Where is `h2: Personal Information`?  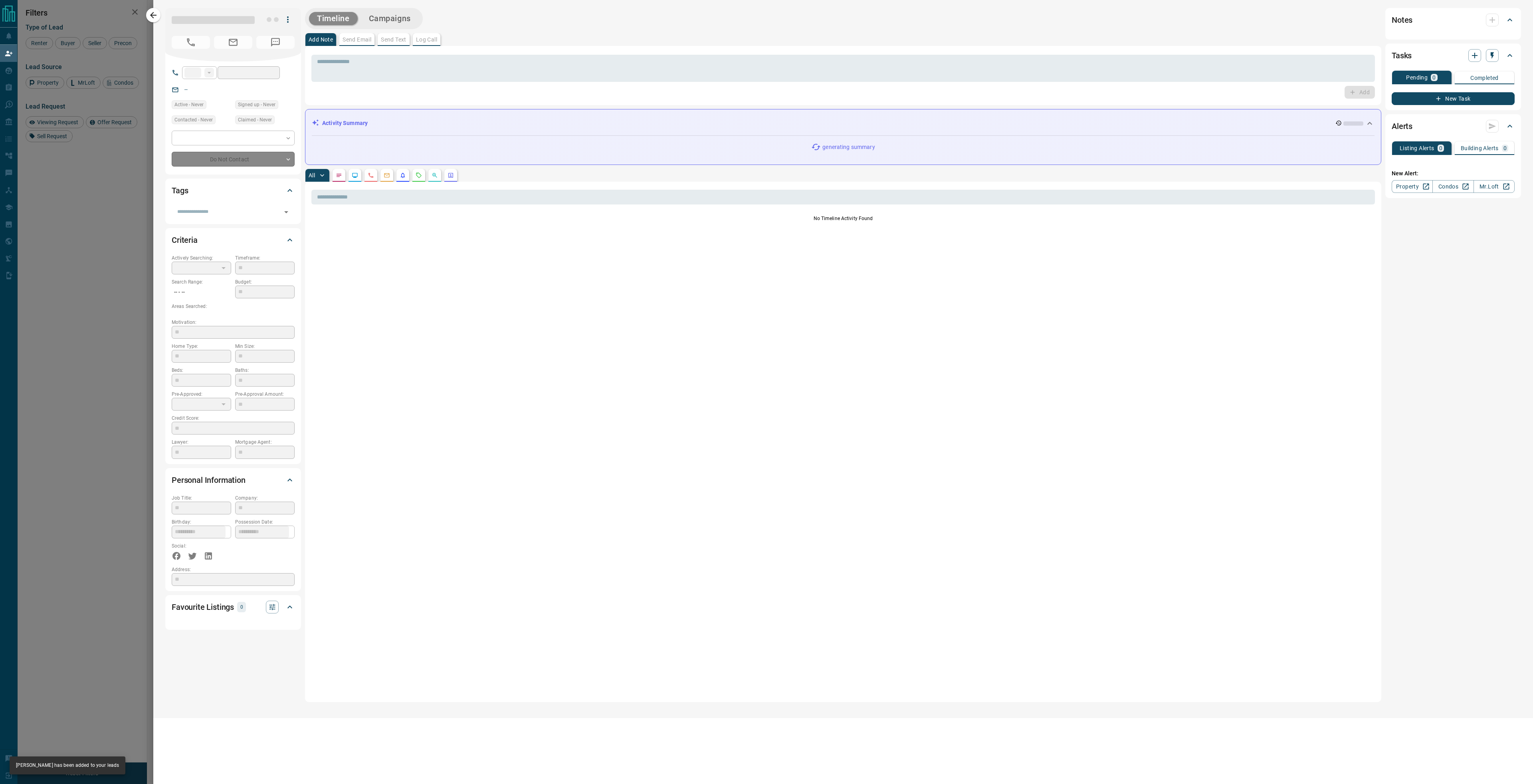
h2: Personal Information is located at coordinates (208, 480).